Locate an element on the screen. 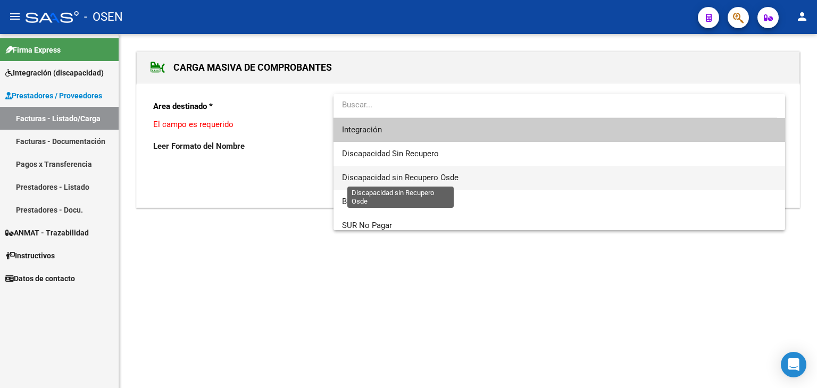  span: Discapacidad sin Recupero Osde is located at coordinates (400, 178).